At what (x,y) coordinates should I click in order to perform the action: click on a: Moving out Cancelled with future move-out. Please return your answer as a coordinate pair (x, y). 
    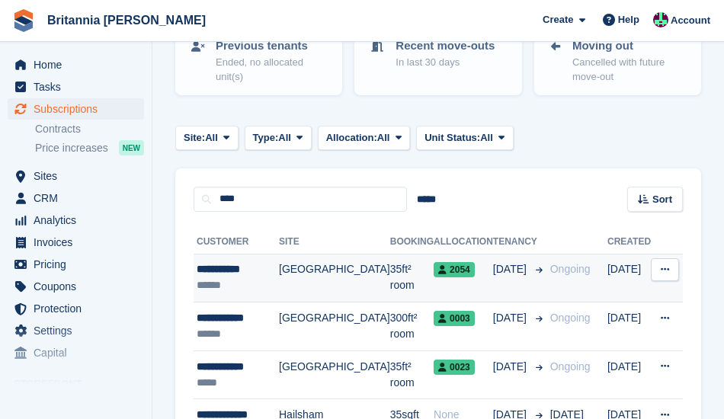
    Looking at the image, I should click on (617, 61).